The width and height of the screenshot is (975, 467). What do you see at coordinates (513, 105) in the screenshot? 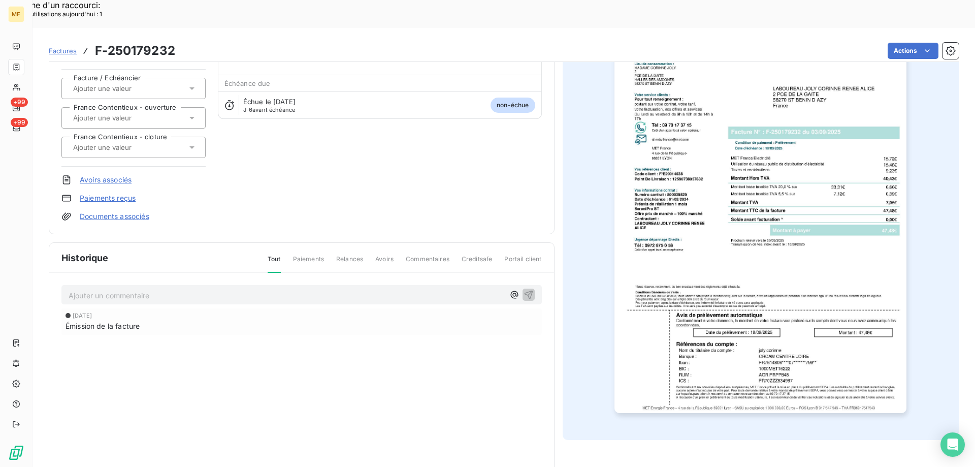
I see `span: non-échue` at bounding box center [513, 105].